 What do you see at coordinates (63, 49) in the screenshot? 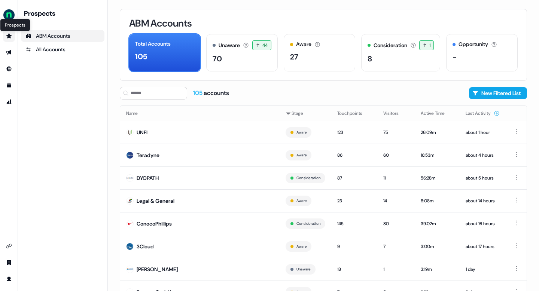
I see `div: All Accounts` at bounding box center [63, 49].